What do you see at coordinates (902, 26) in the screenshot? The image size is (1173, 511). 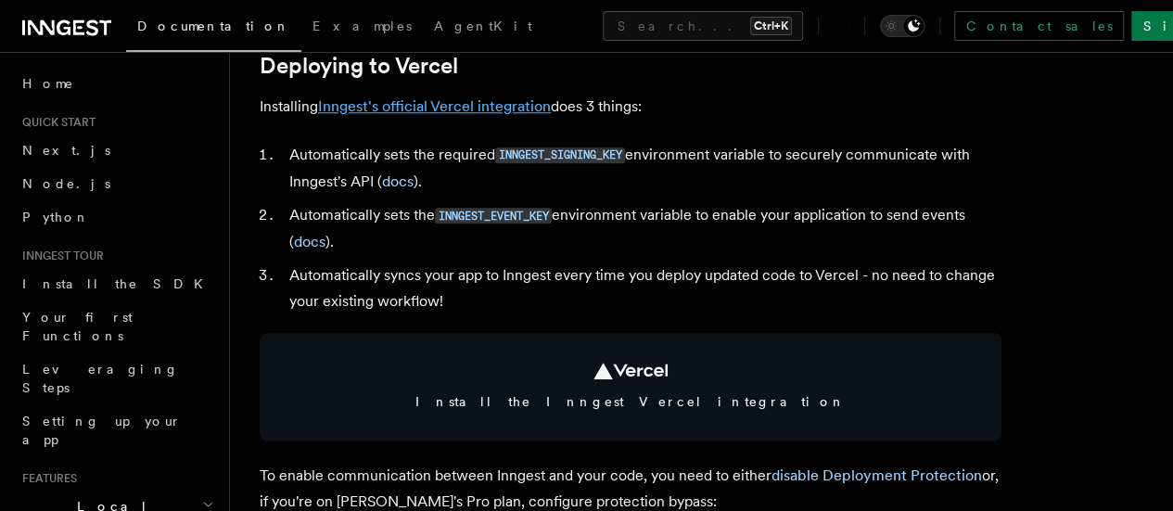 I see `button: Toggle dark mode` at bounding box center [902, 26].